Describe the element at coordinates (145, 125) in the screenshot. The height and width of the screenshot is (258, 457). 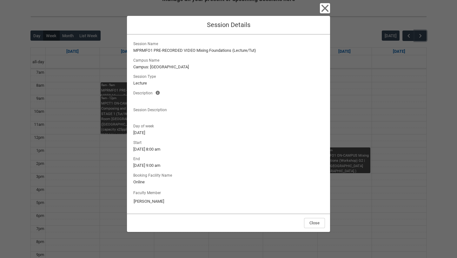
I see `span: Day of week` at that location.